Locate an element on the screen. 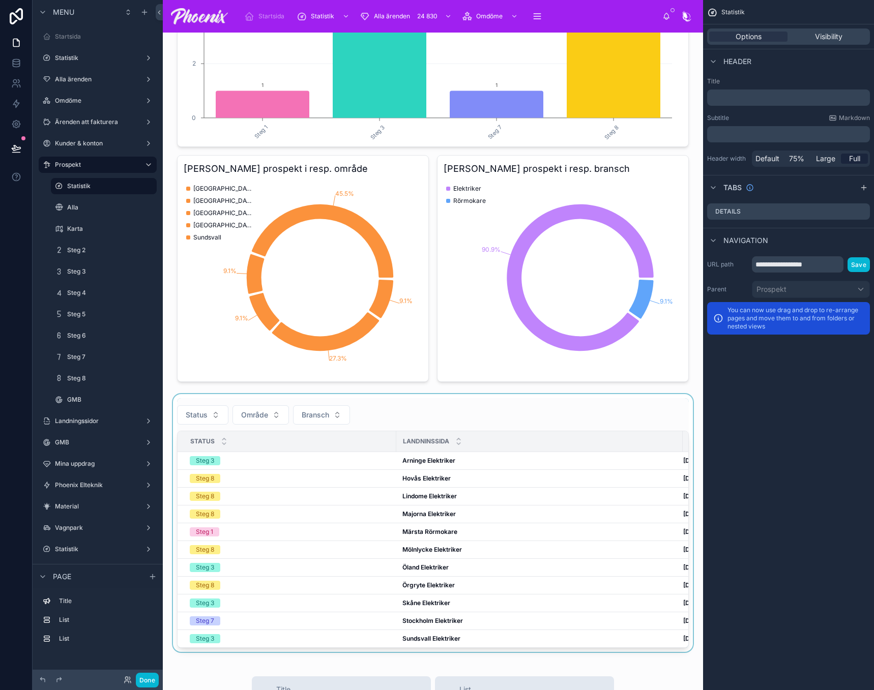 The image size is (874, 690). label: Omdöme is located at coordinates (98, 101).